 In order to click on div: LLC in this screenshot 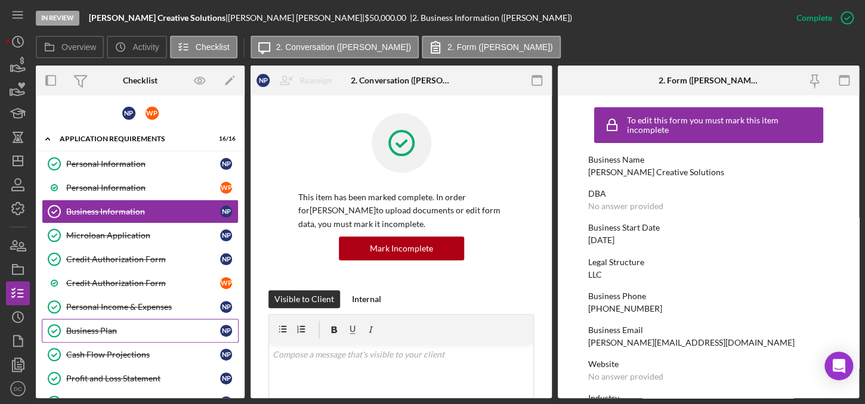, I will do `click(595, 275)`.